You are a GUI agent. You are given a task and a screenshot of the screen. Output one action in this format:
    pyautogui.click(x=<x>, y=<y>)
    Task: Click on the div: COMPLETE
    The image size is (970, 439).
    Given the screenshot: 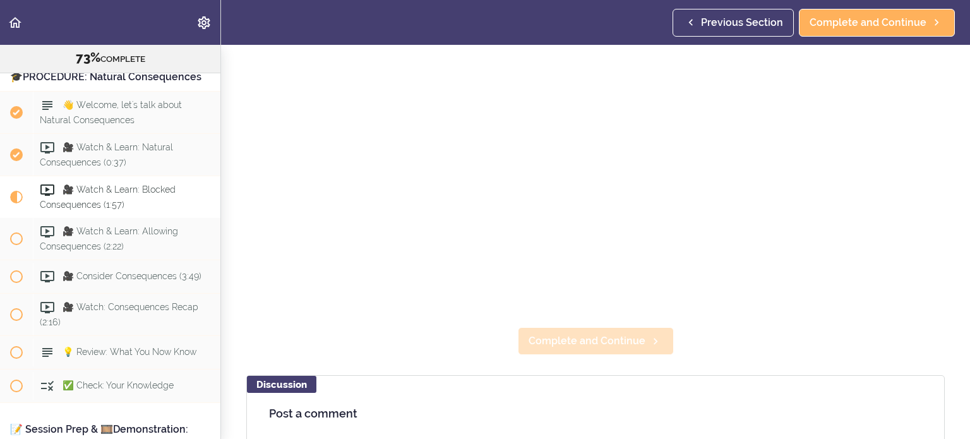 What is the action you would take?
    pyautogui.click(x=110, y=58)
    